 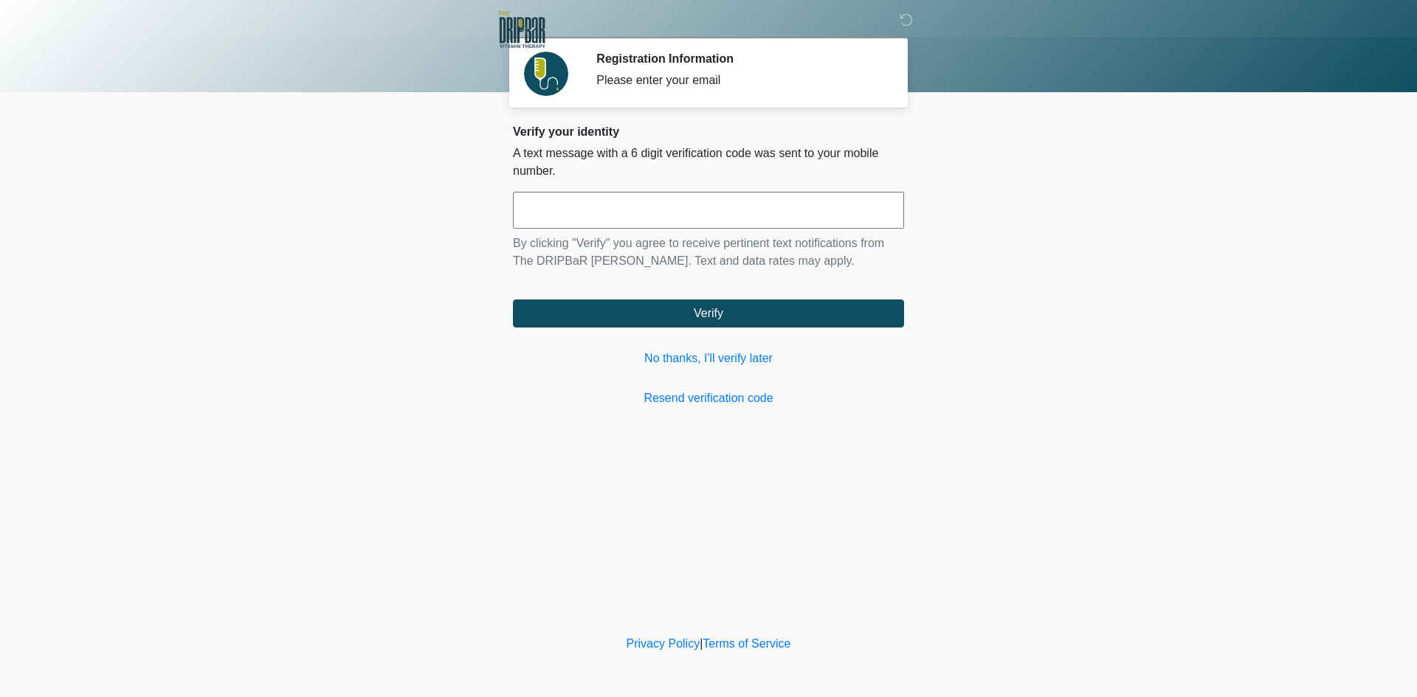 What do you see at coordinates (708, 398) in the screenshot?
I see `a: Resend verification code` at bounding box center [708, 398].